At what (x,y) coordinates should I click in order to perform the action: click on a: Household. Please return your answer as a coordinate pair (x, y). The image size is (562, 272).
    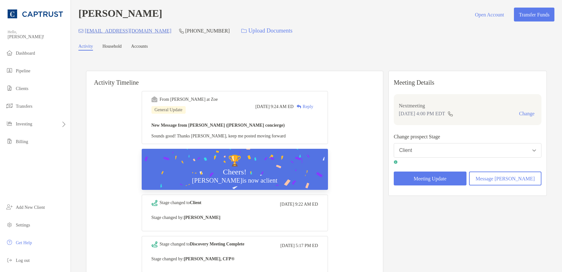
    Looking at the image, I should click on (112, 47).